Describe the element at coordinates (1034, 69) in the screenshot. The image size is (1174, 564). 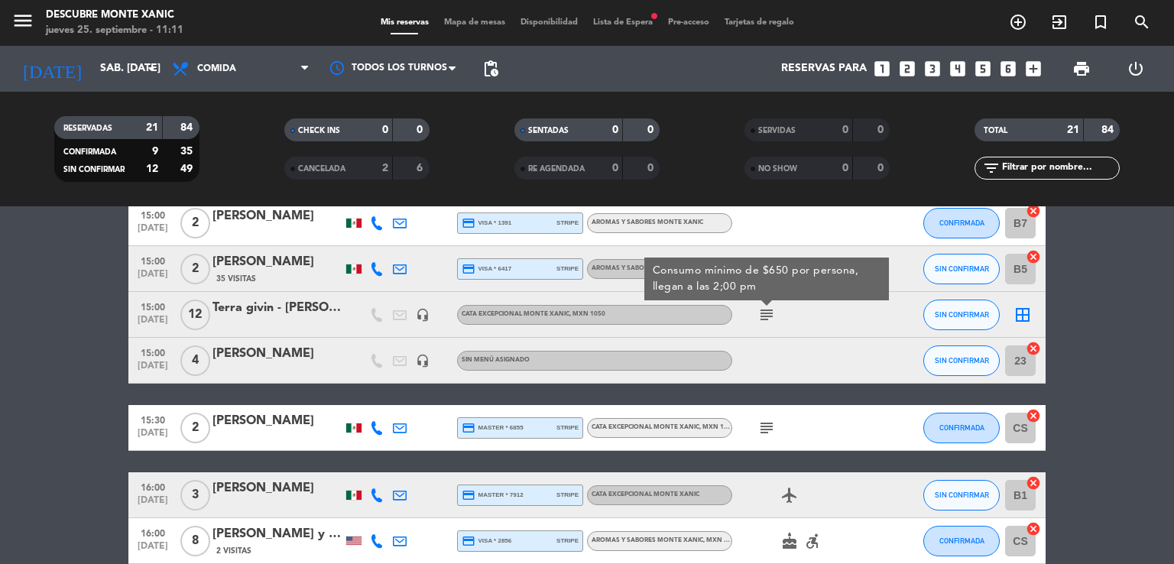
I see `i: add_box` at that location.